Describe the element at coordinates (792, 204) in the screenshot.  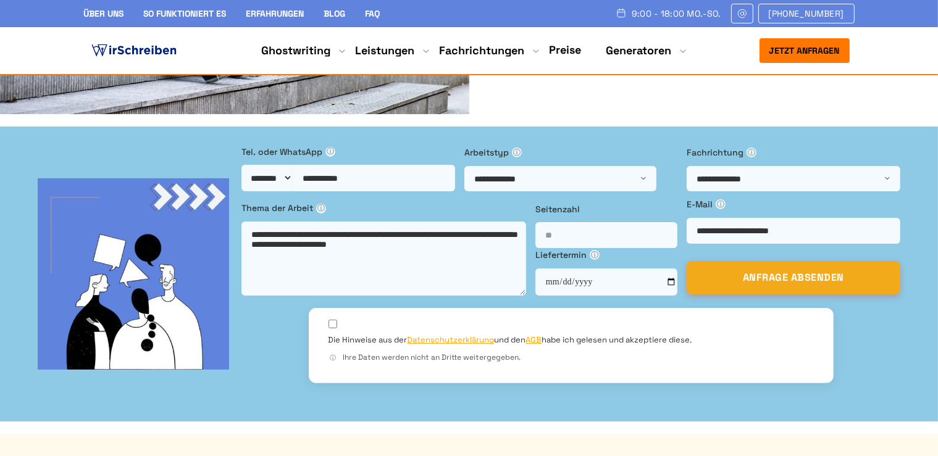
I see `label: E-Mail` at that location.